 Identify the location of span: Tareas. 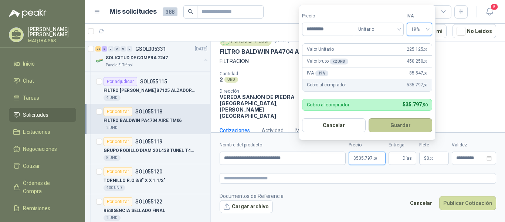
(31, 98).